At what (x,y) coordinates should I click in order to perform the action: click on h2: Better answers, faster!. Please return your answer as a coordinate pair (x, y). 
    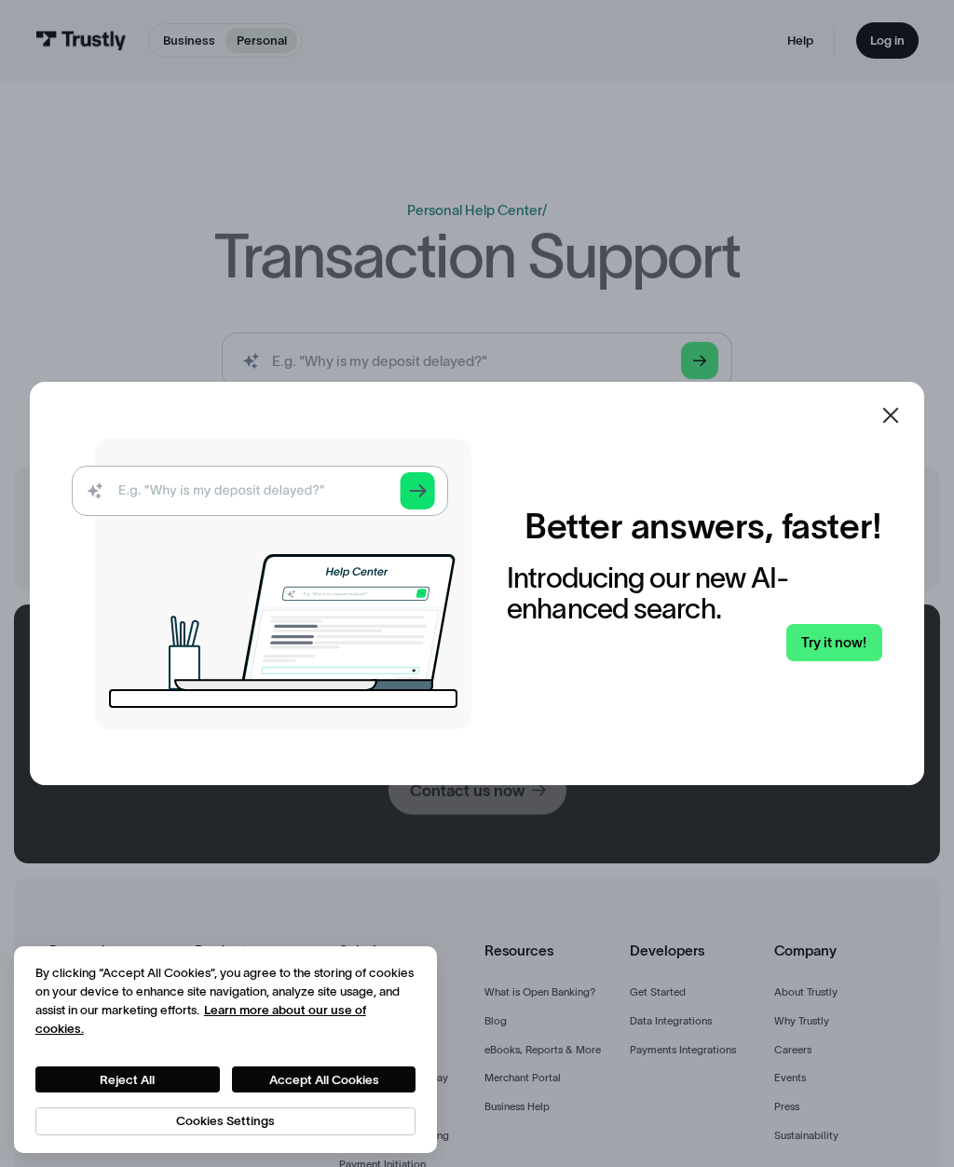
    Looking at the image, I should click on (703, 526).